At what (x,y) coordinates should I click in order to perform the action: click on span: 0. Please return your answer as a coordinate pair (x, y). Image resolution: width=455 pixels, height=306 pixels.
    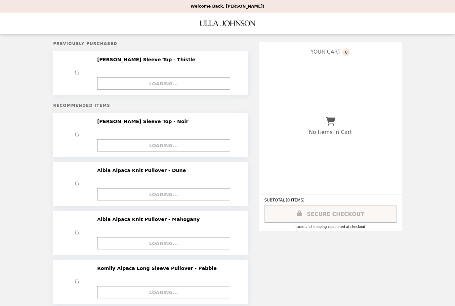
    Looking at the image, I should click on (346, 52).